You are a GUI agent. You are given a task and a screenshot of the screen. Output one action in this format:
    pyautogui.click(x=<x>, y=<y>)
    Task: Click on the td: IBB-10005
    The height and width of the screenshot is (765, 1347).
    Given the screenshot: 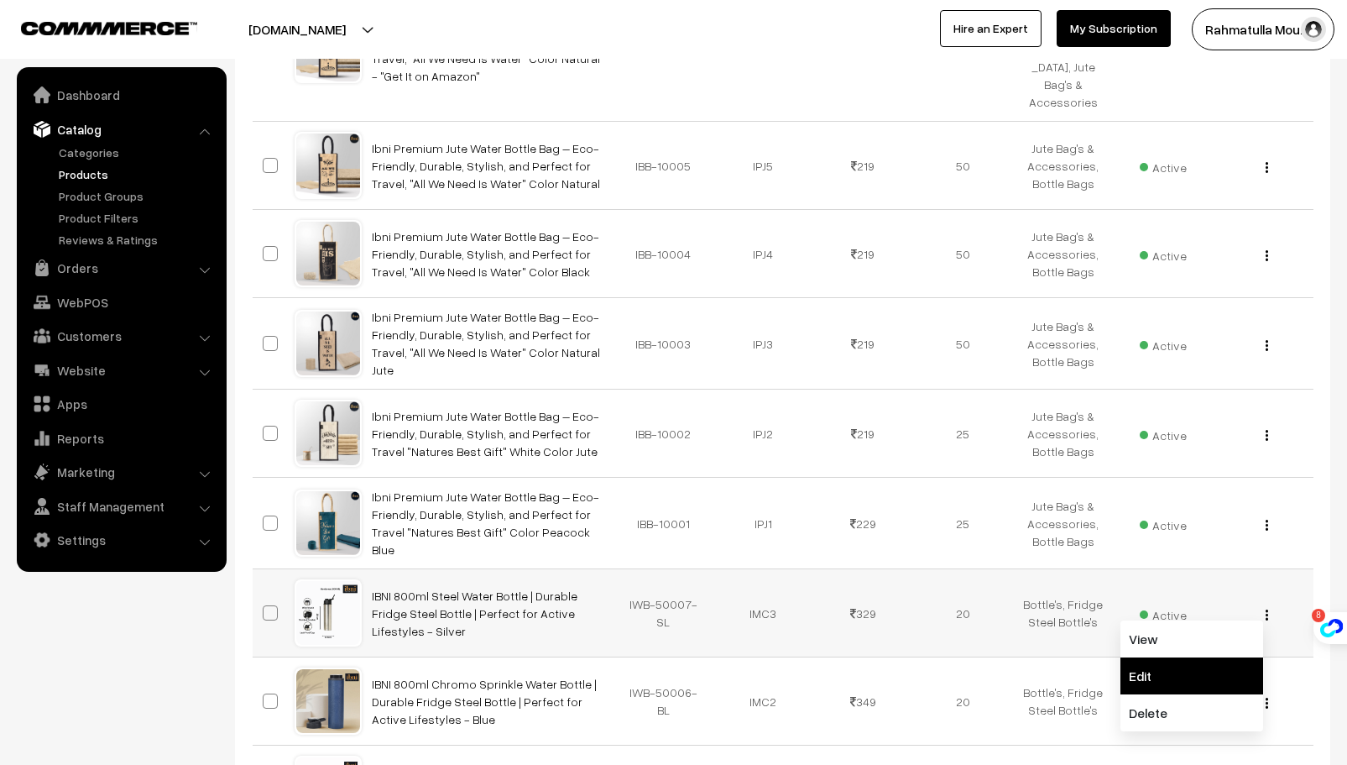 What is the action you would take?
    pyautogui.click(x=663, y=165)
    